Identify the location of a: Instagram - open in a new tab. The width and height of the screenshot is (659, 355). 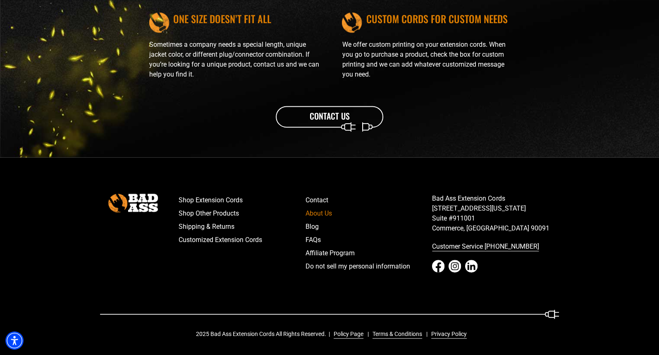
(455, 266).